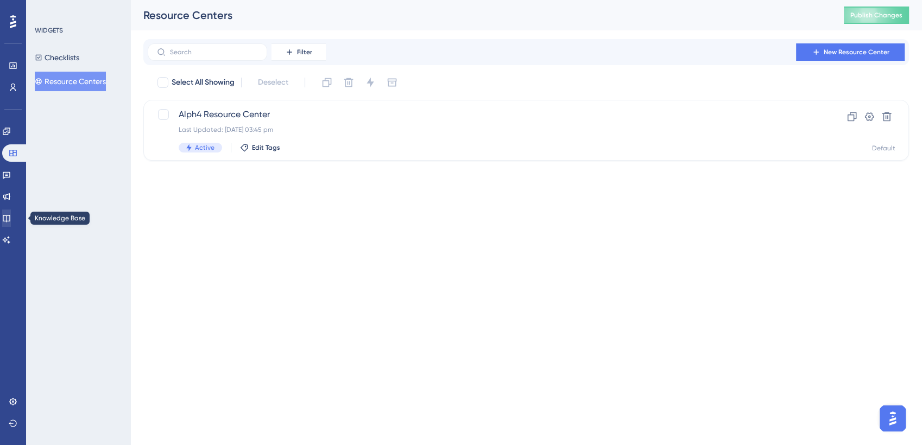  I want to click on div: Resource Centers, so click(480, 15).